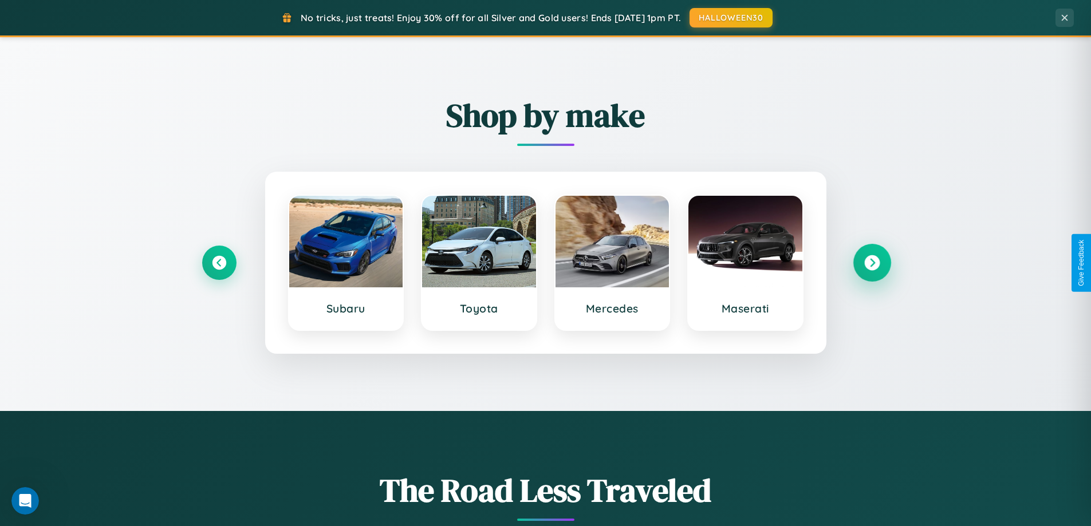  Describe the element at coordinates (731, 18) in the screenshot. I see `button: HALLOWEEN30` at that location.